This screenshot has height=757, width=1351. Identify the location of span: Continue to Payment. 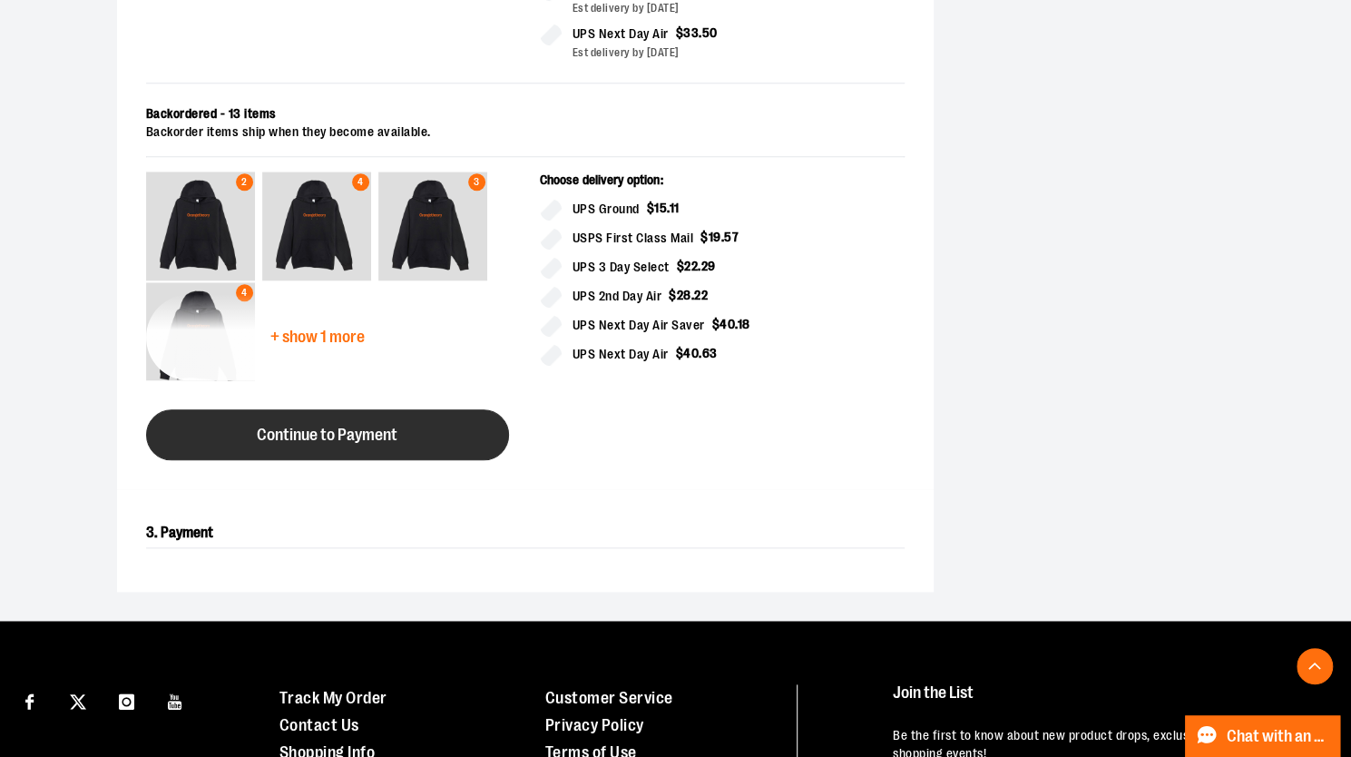
(327, 435).